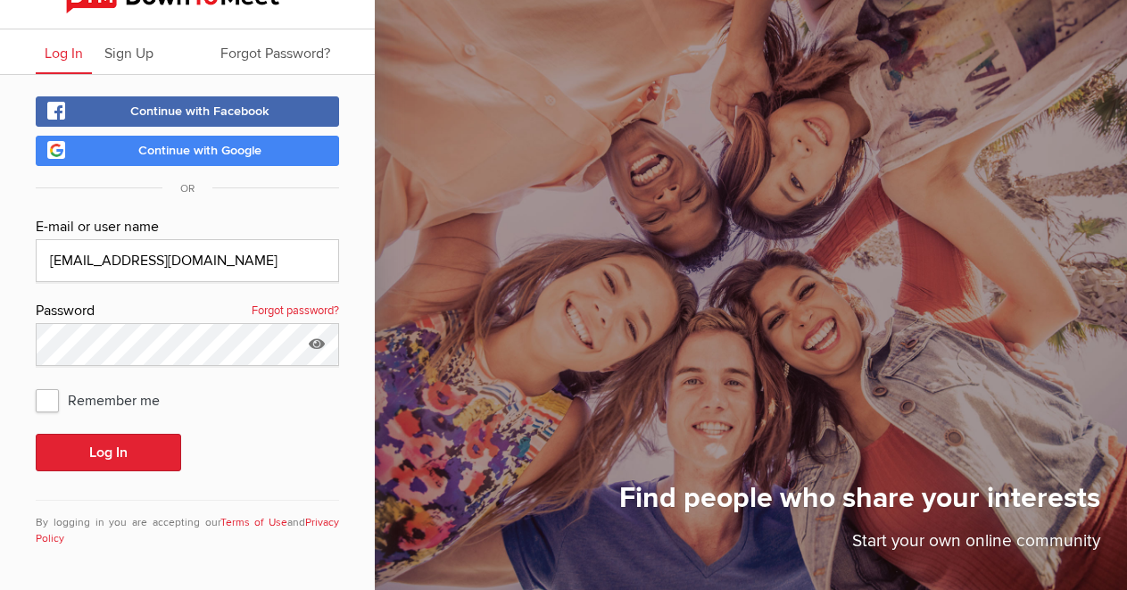 Image resolution: width=1127 pixels, height=590 pixels. What do you see at coordinates (295, 311) in the screenshot?
I see `a: Forgot password?` at bounding box center [295, 311].